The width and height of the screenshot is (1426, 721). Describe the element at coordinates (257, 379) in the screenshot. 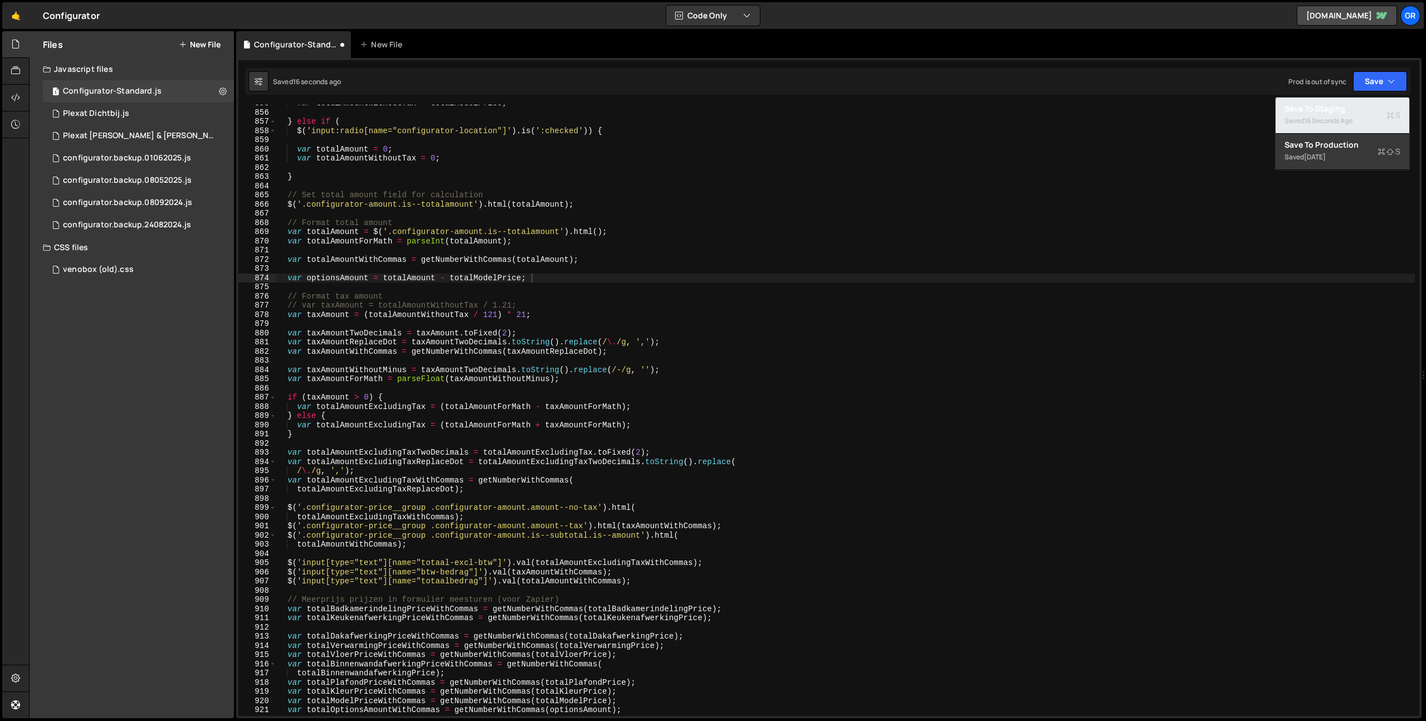

I see `div: 885` at that location.